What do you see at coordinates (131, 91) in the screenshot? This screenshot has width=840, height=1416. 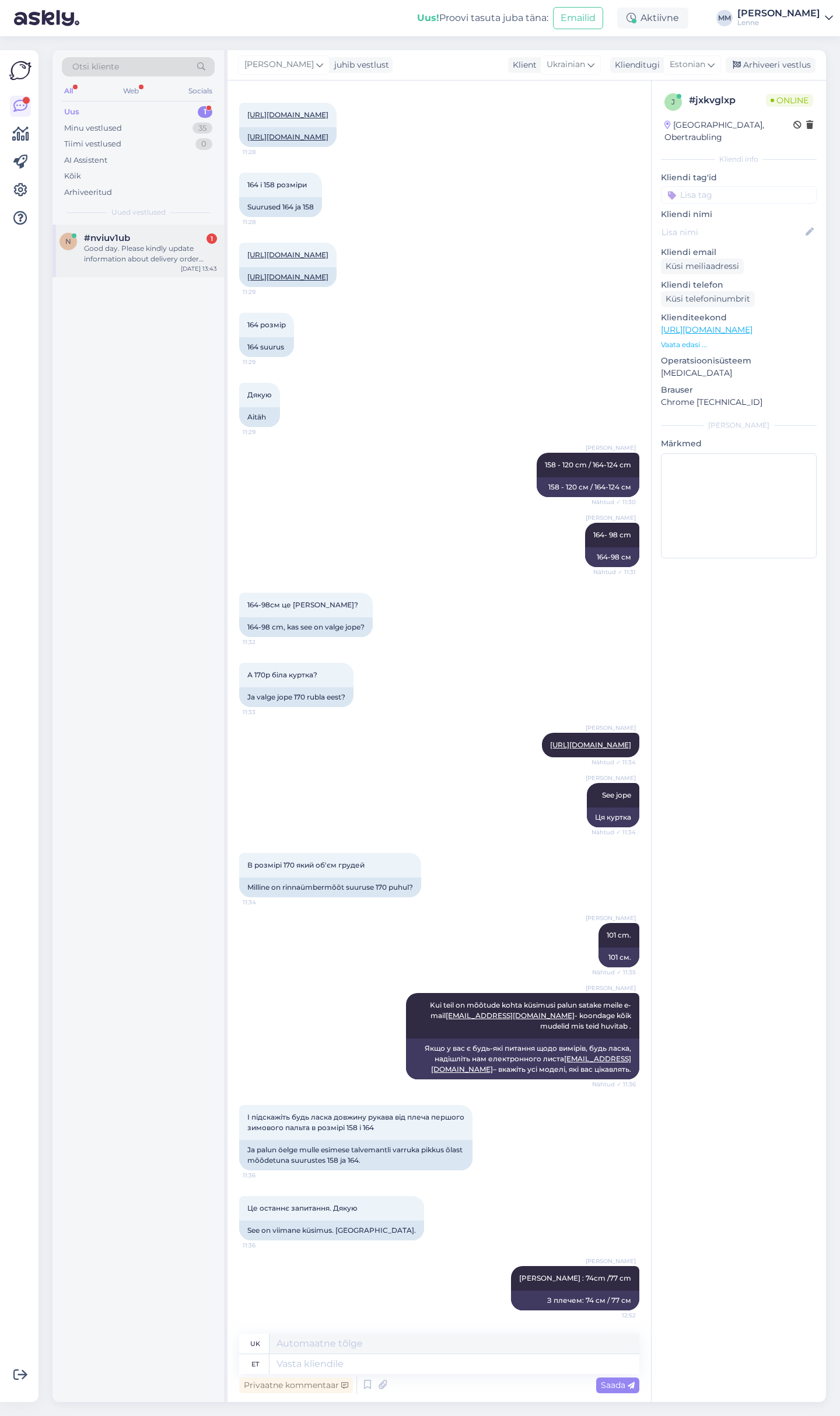 I see `div: Web` at bounding box center [131, 91].